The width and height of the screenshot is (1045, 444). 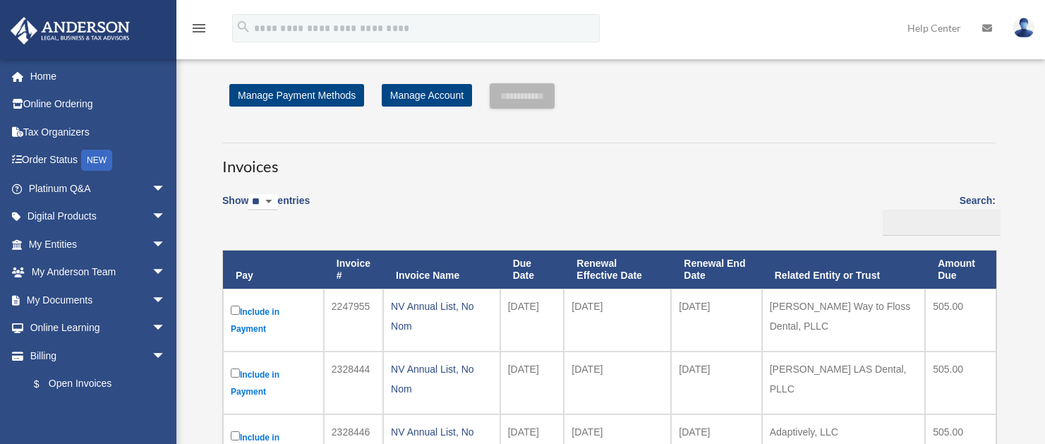 I want to click on a: Online Learningarrow_drop_down, so click(x=98, y=328).